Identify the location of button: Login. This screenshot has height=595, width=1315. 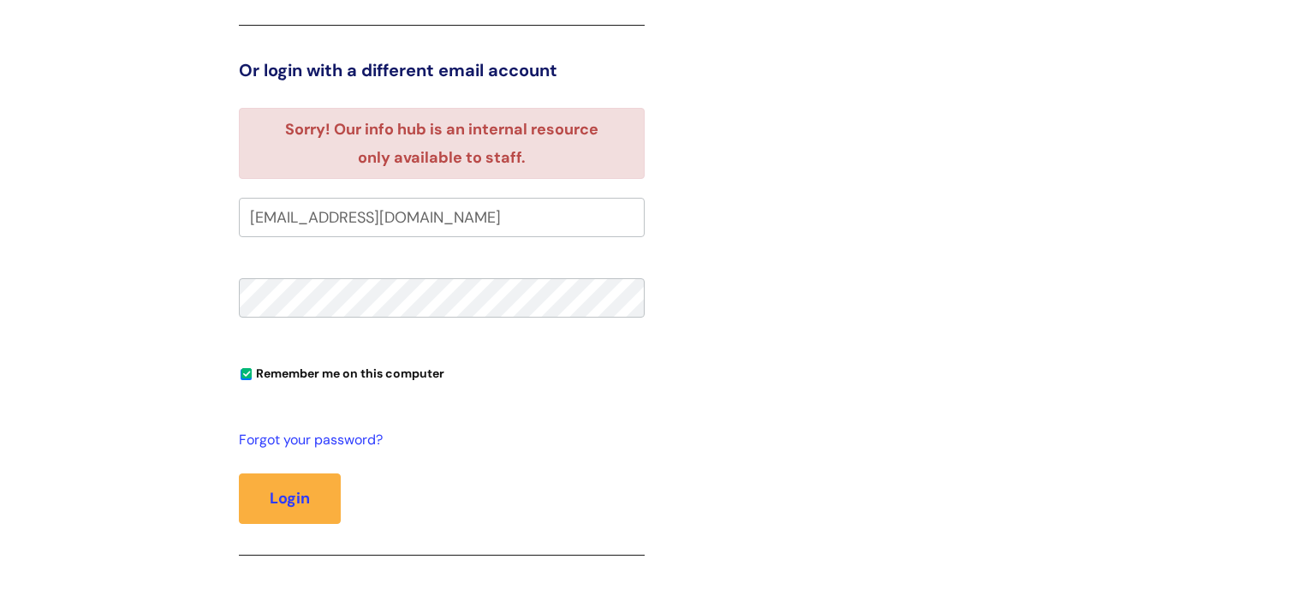
(289, 498).